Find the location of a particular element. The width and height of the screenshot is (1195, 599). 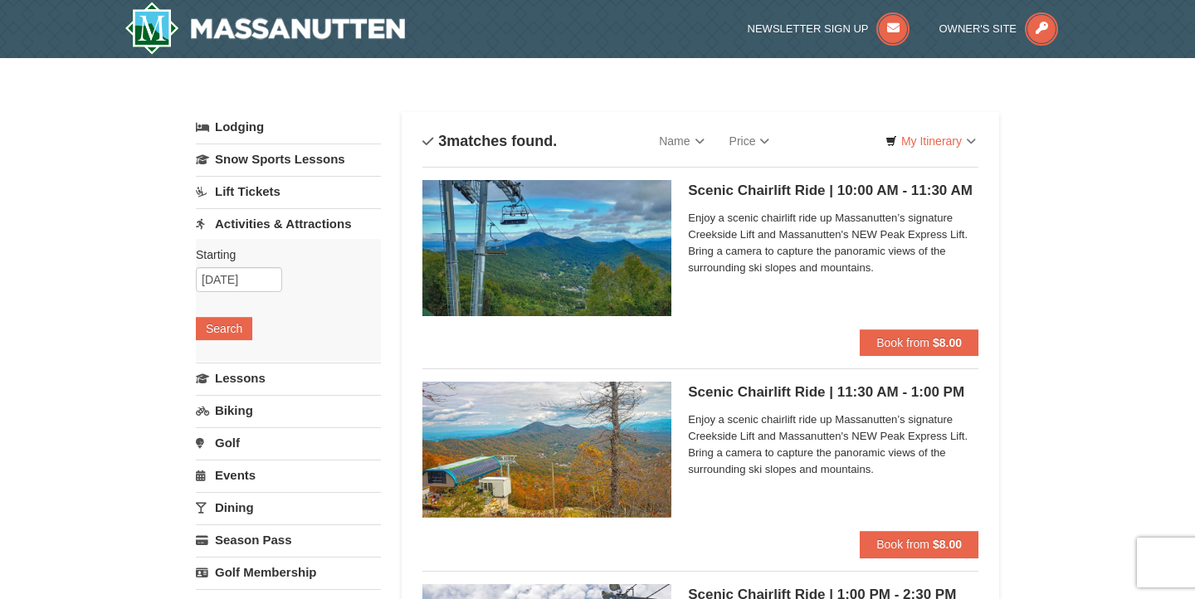

a: Newsletter Sign Up is located at coordinates (829, 28).